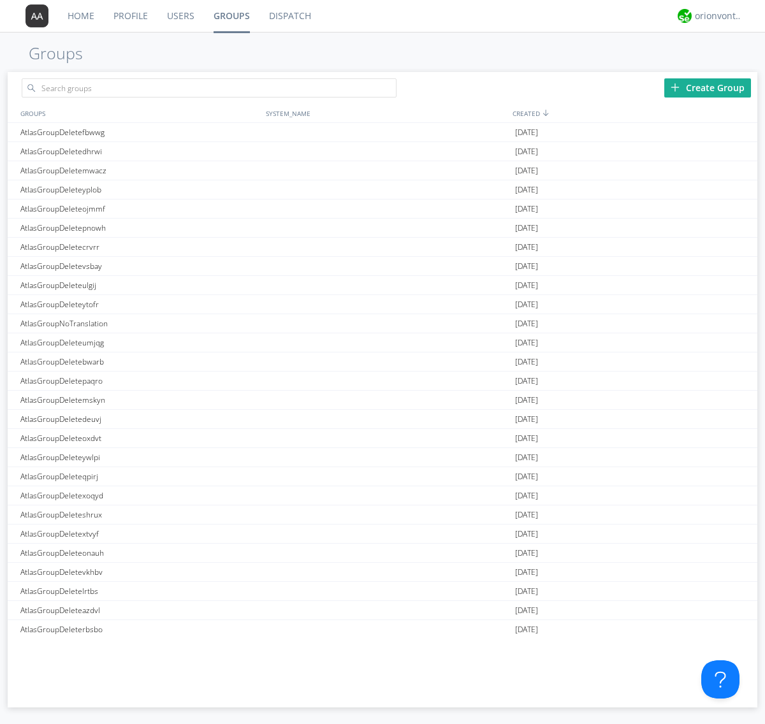  What do you see at coordinates (140, 208) in the screenshot?
I see `div: AtlasGroupDeleteojmmf` at bounding box center [140, 208].